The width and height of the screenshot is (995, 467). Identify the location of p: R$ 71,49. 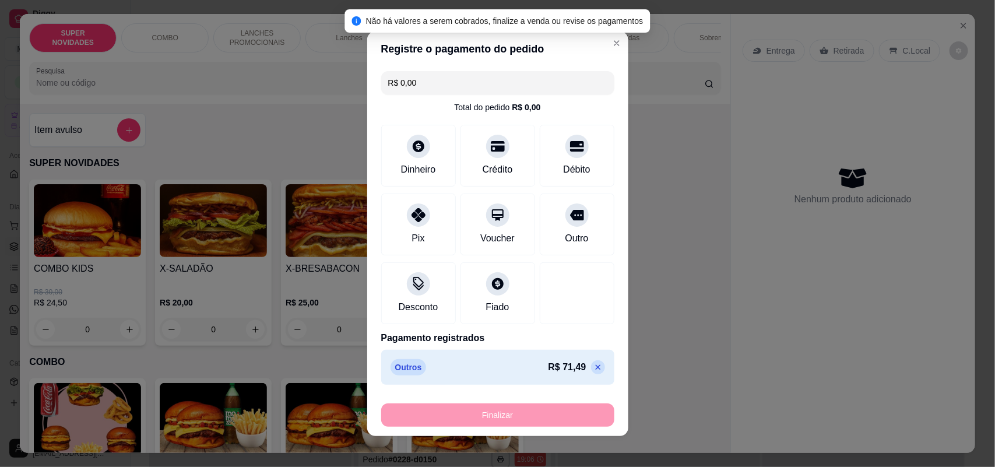
(567, 367).